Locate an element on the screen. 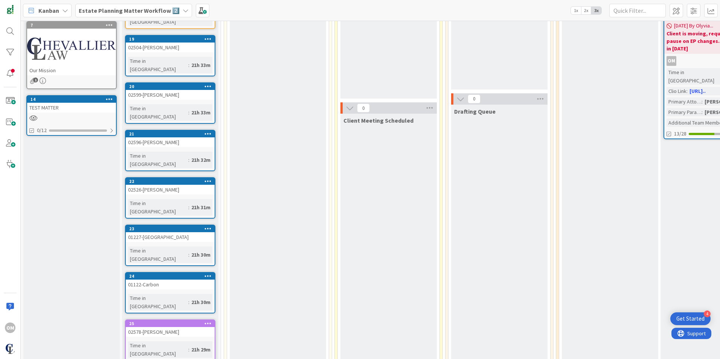 This screenshot has height=359, width=720. div: 01122-Carbon is located at coordinates (170, 285).